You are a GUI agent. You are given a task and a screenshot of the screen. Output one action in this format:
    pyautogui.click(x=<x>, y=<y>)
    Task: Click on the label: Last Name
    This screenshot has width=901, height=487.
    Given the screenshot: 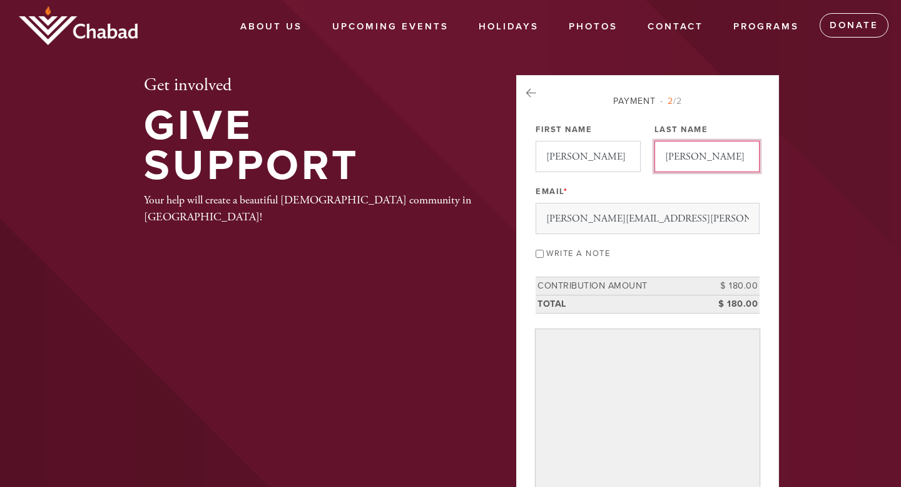 What is the action you would take?
    pyautogui.click(x=682, y=130)
    